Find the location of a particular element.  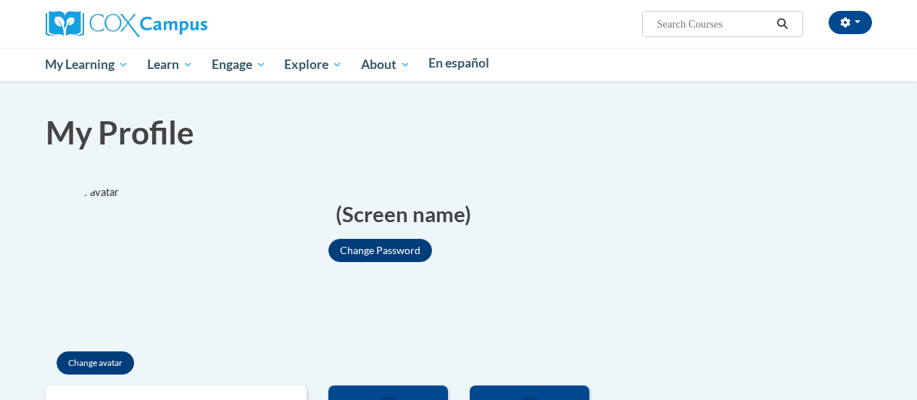

a: About is located at coordinates (386, 65).